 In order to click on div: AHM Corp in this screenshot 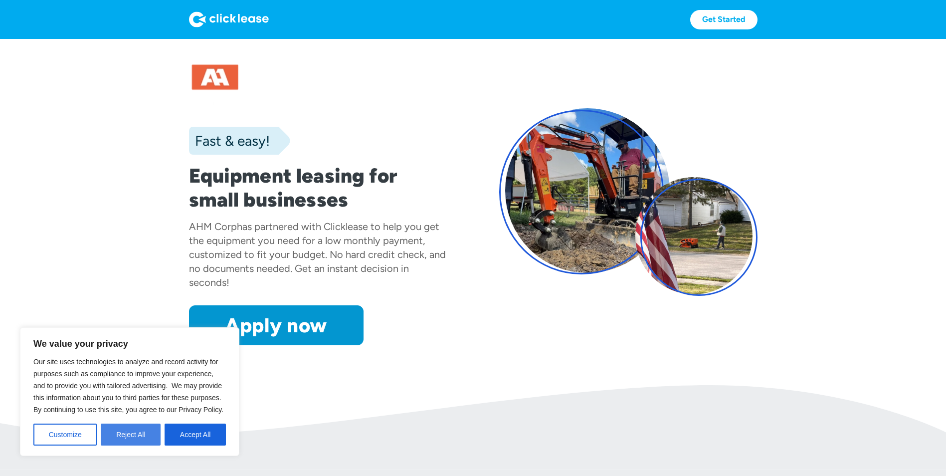, I will do `click(213, 226)`.